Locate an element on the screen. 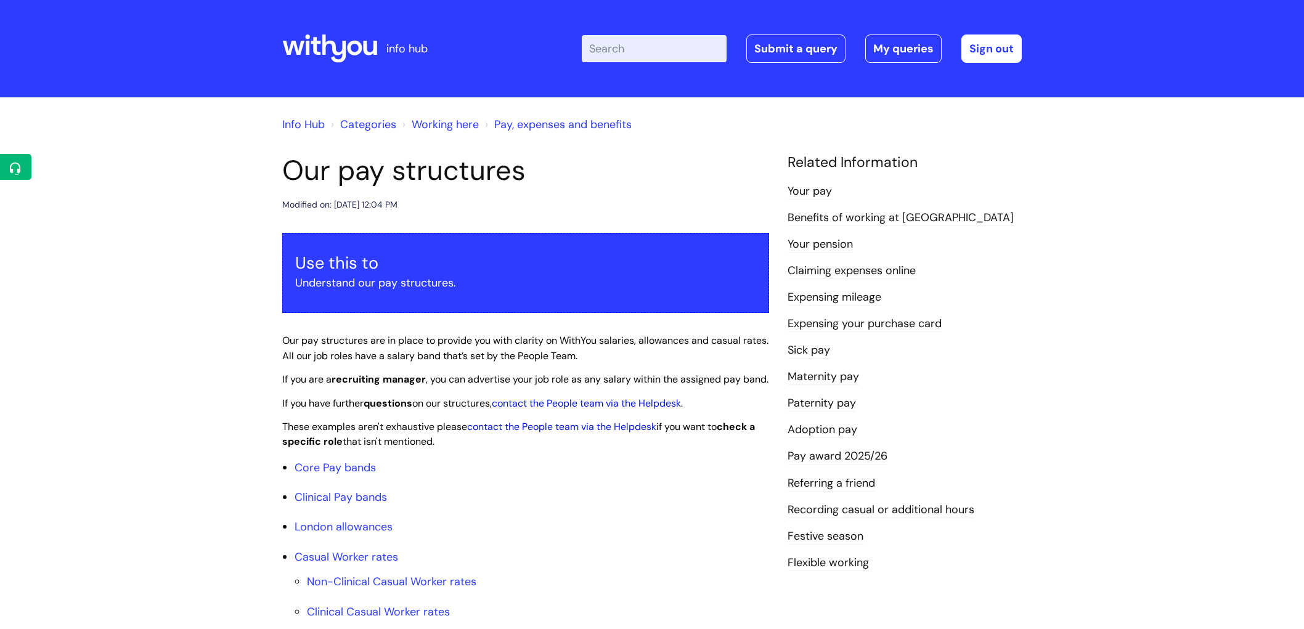 Image resolution: width=1304 pixels, height=629 pixels. a: Sick pay is located at coordinates (808, 351).